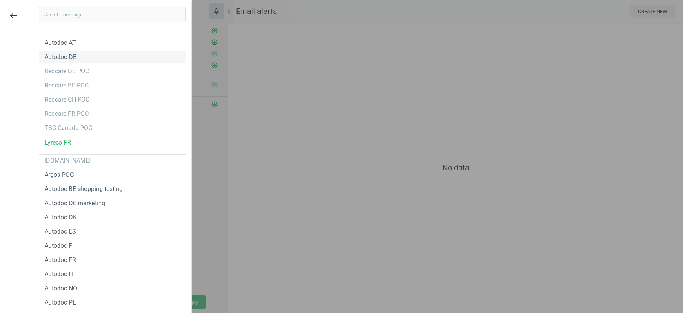 This screenshot has height=313, width=683. I want to click on div: Autodoc BE shopping testing, so click(84, 189).